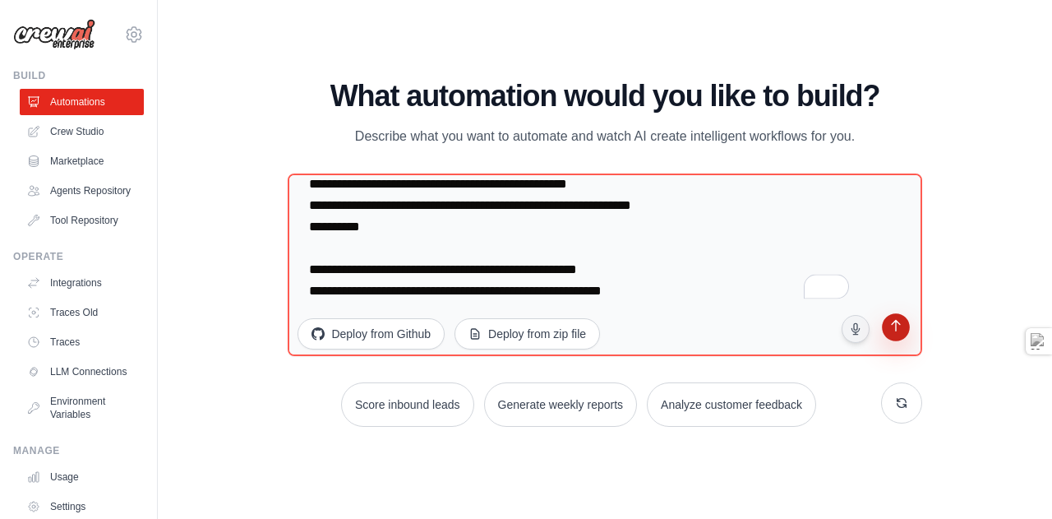 Image resolution: width=1052 pixels, height=519 pixels. Describe the element at coordinates (81, 342) in the screenshot. I see `a: Traces` at that location.